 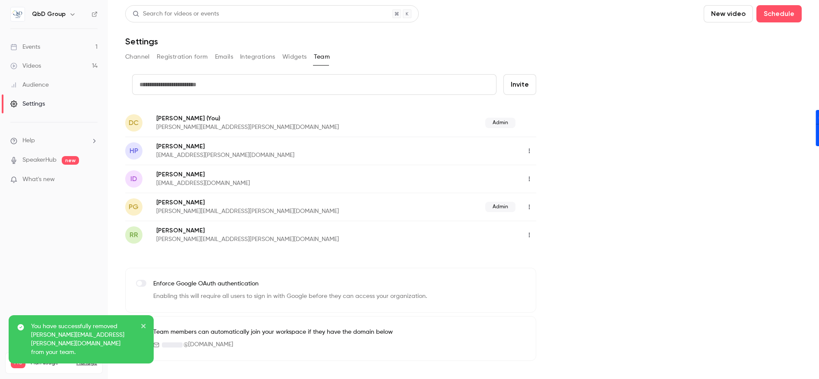 What do you see at coordinates (144, 328) in the screenshot?
I see `button: close` at bounding box center [144, 328].